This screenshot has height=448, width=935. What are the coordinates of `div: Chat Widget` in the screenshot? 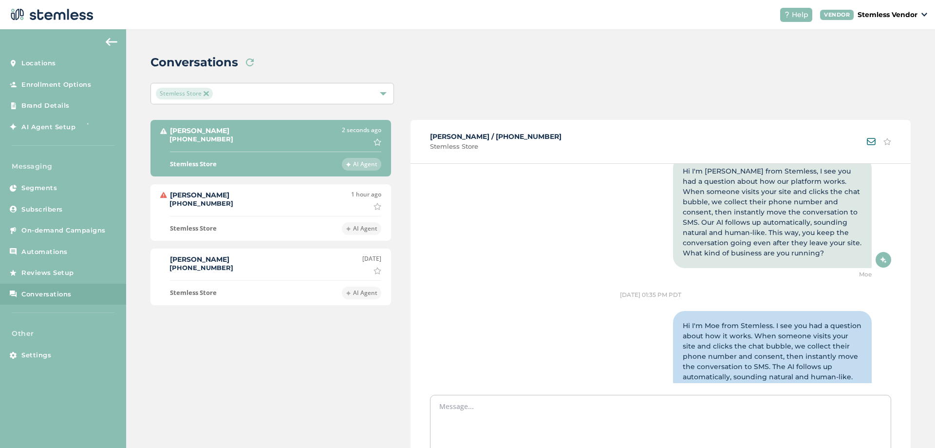 It's located at (911, 424).